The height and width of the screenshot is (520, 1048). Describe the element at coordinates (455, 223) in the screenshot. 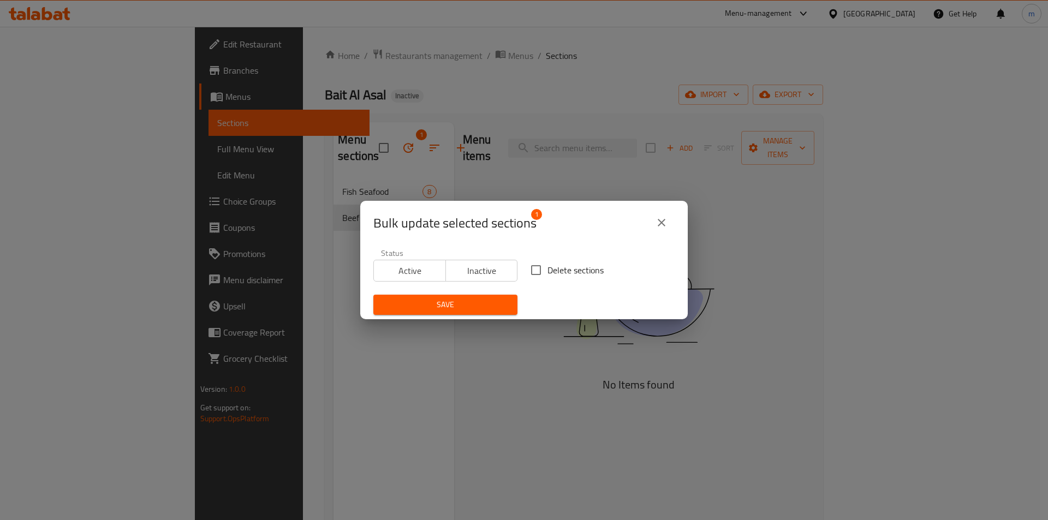

I see `span: Selected section count` at that location.